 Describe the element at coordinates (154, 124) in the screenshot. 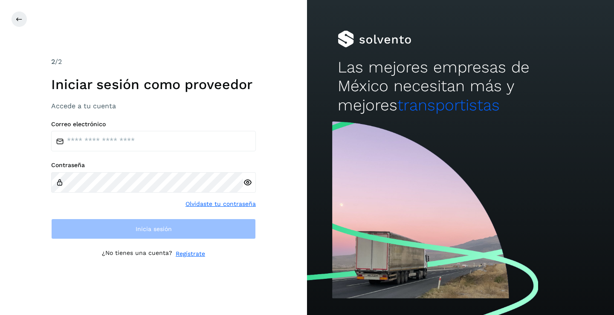

I see `label: Correo electrónico` at that location.